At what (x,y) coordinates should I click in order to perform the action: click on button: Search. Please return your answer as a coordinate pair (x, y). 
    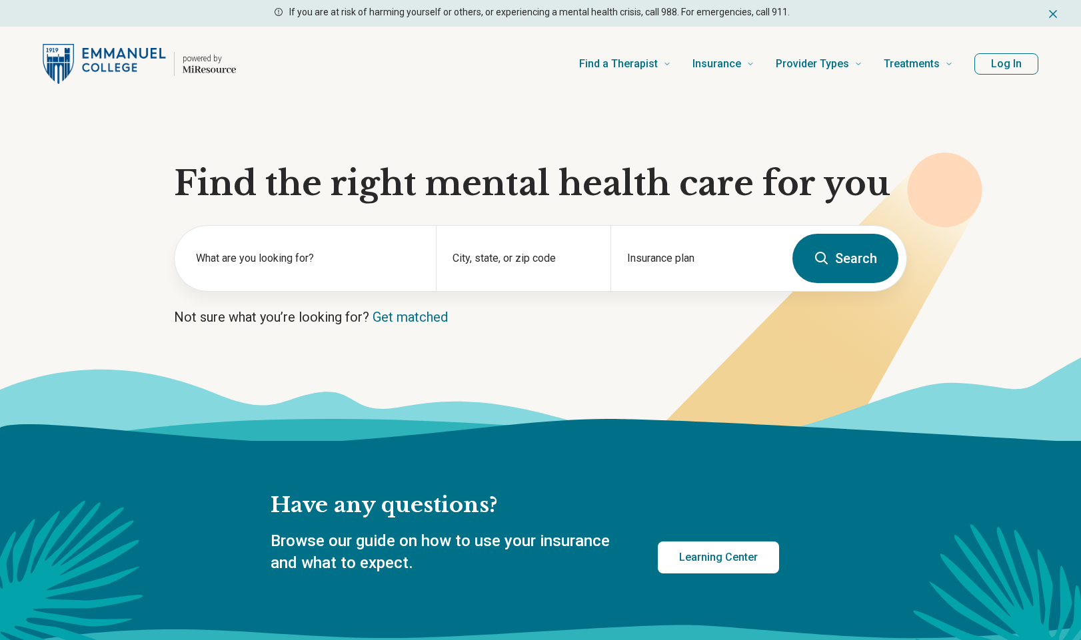
    Looking at the image, I should click on (845, 258).